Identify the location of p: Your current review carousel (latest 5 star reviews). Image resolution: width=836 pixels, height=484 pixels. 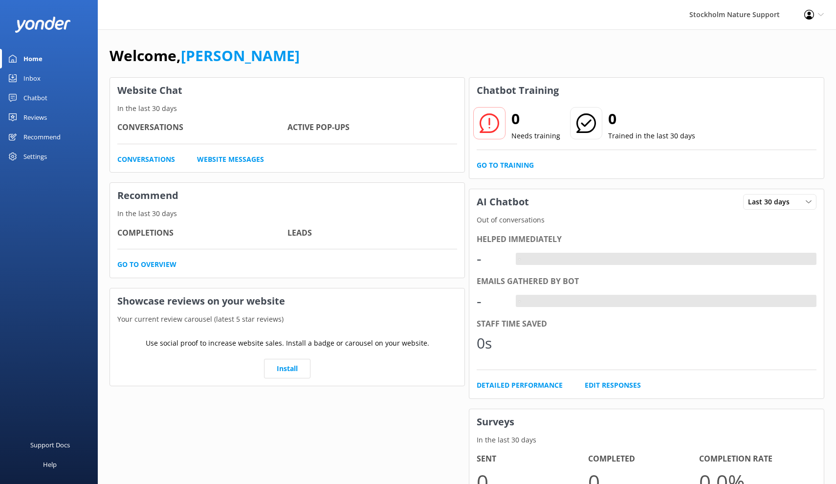
(287, 319).